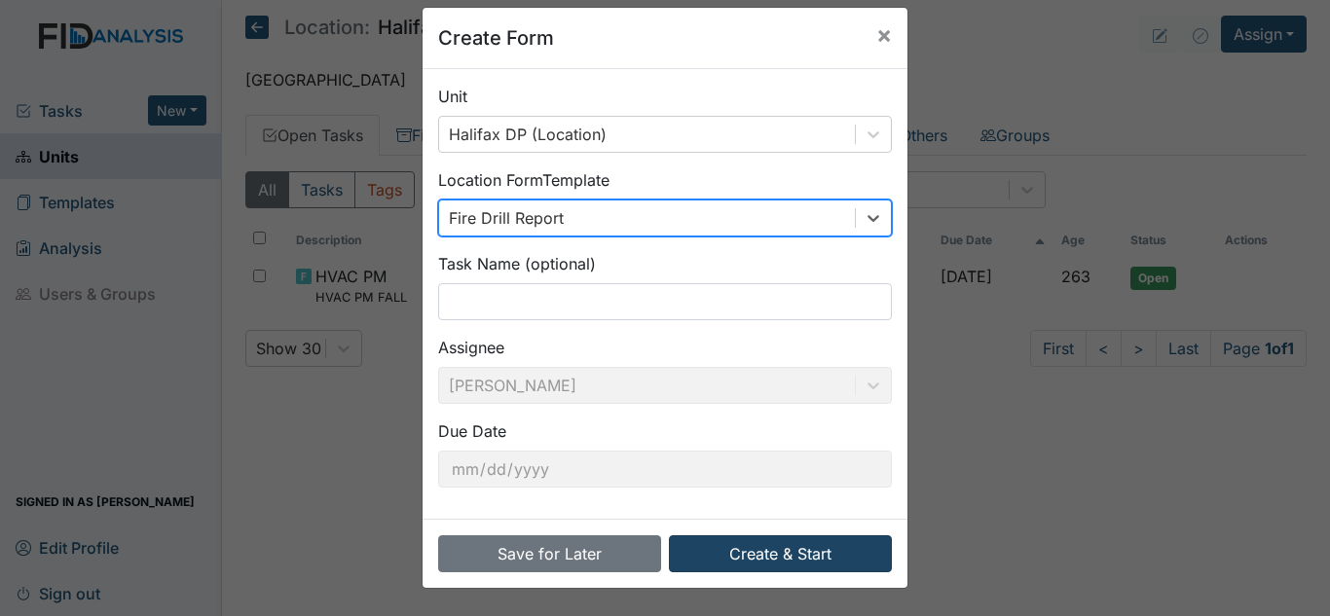  I want to click on button: Save for Later, so click(549, 554).